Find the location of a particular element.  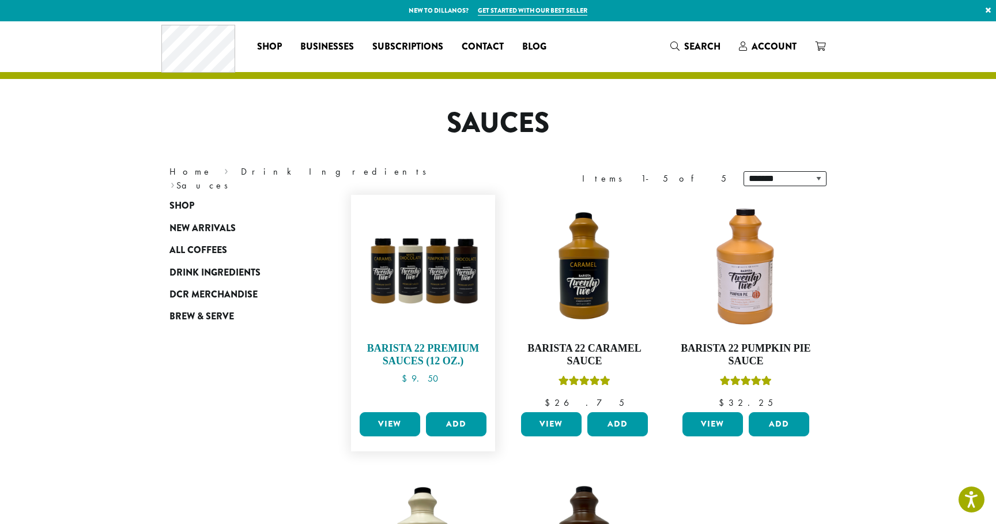

span: Account is located at coordinates (774, 46).